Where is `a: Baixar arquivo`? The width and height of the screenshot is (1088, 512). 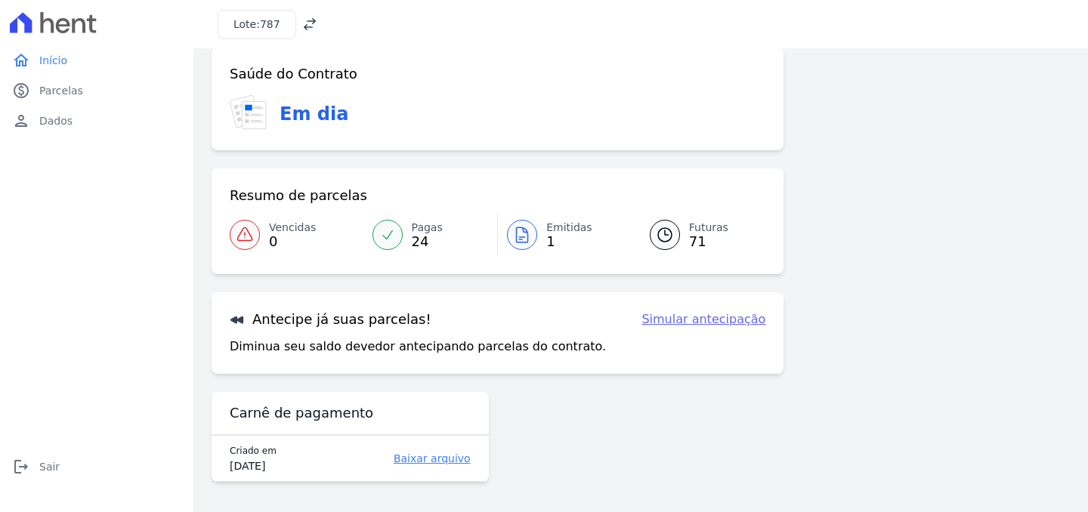
a: Baixar arquivo is located at coordinates (409, 459).